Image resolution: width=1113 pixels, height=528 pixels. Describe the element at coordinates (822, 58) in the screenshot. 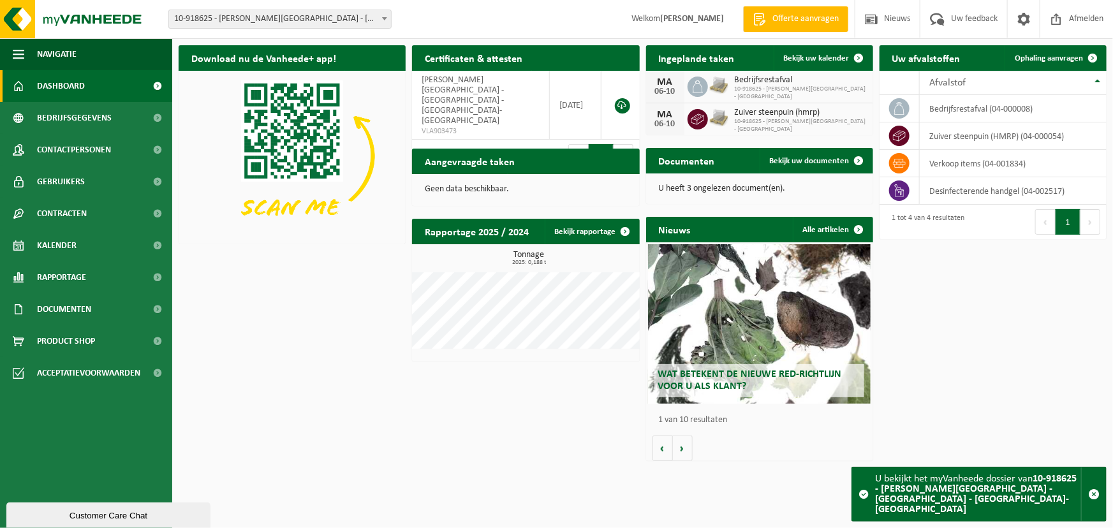

I see `a: Bekijk uw kalender` at that location.